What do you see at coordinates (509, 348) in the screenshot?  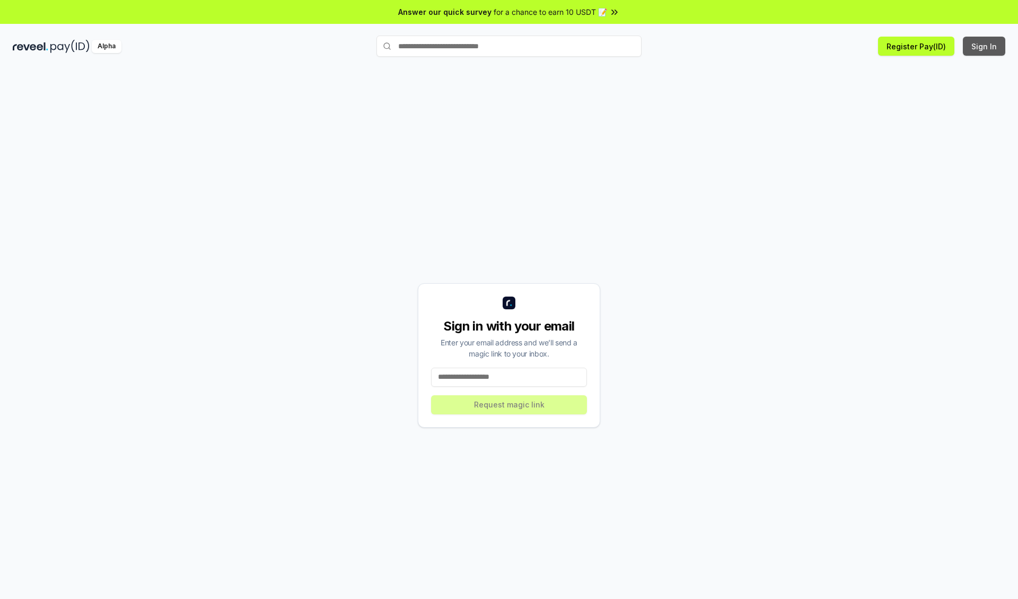 I see `div: Enter your email address and we’ll send a magic link to your inbox.` at bounding box center [509, 348].